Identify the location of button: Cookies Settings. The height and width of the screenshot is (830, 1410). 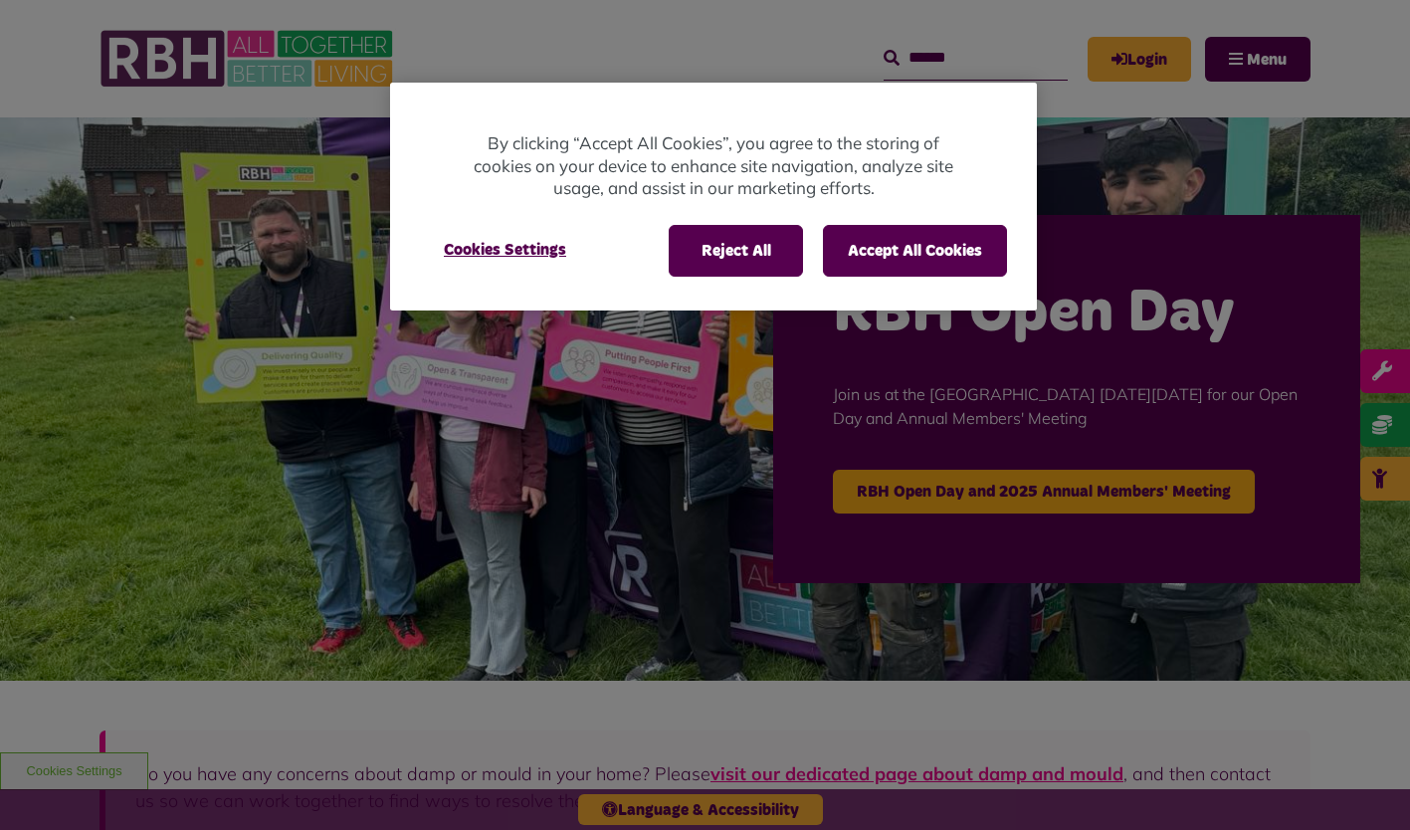
(505, 250).